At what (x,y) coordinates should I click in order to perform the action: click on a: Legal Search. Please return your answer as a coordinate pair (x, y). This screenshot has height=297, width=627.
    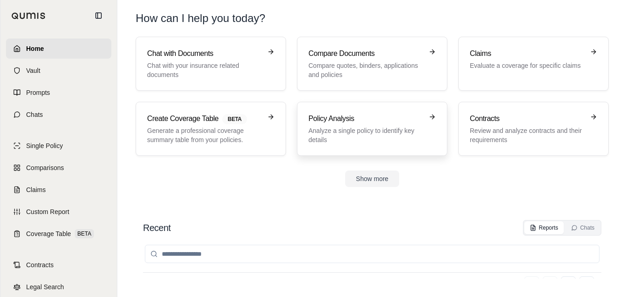
    Looking at the image, I should click on (59, 287).